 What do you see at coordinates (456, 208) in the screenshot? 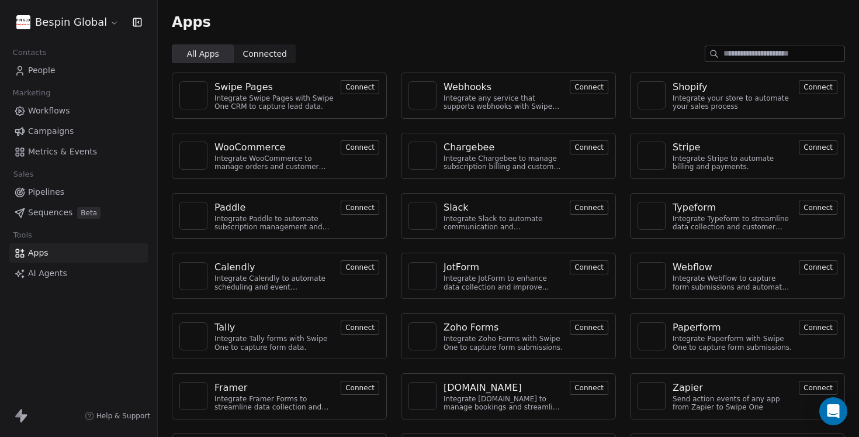
I see `div: Slack` at bounding box center [456, 208].